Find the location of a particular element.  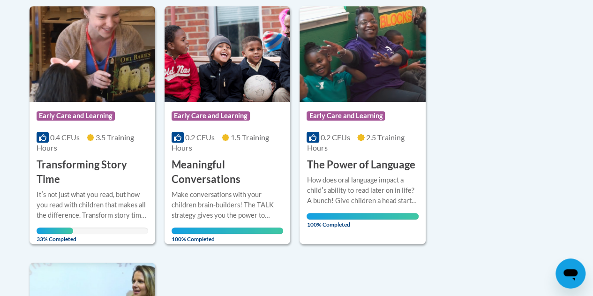

a: Course LogoEarly Care and Learning0.4 CEUs3.5 Training Hours Transforming Story TimeItʹs not just... is located at coordinates (92, 125).